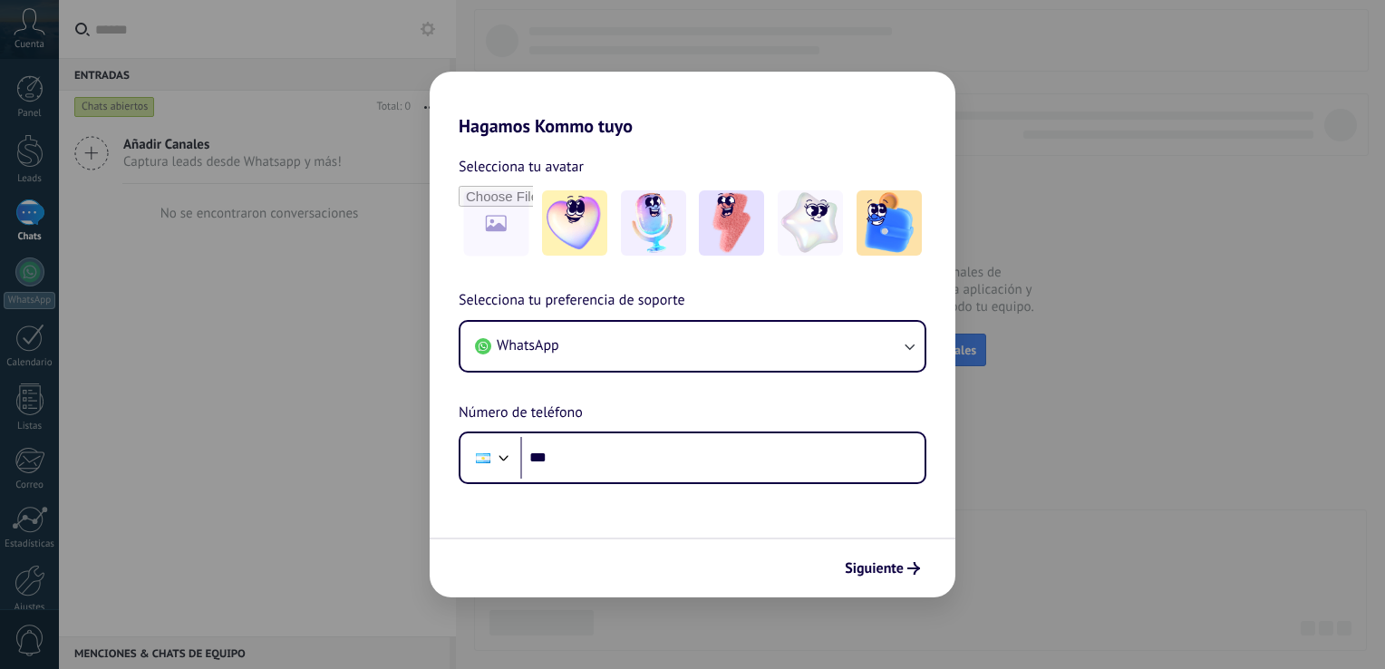 Image resolution: width=1385 pixels, height=669 pixels. Describe the element at coordinates (889, 223) in the screenshot. I see `img: -5.jpeg` at that location.